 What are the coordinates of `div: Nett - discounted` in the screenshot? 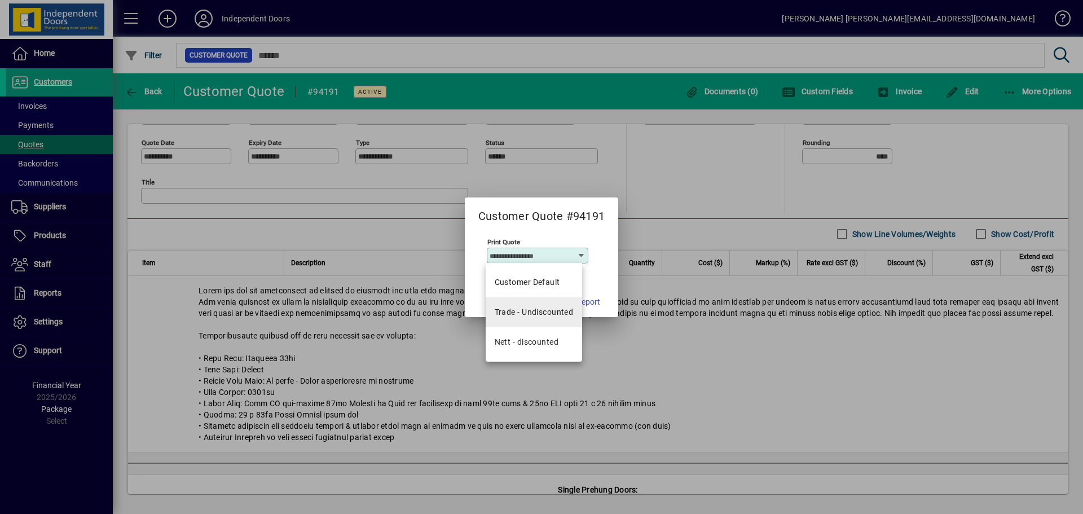 It's located at (526, 342).